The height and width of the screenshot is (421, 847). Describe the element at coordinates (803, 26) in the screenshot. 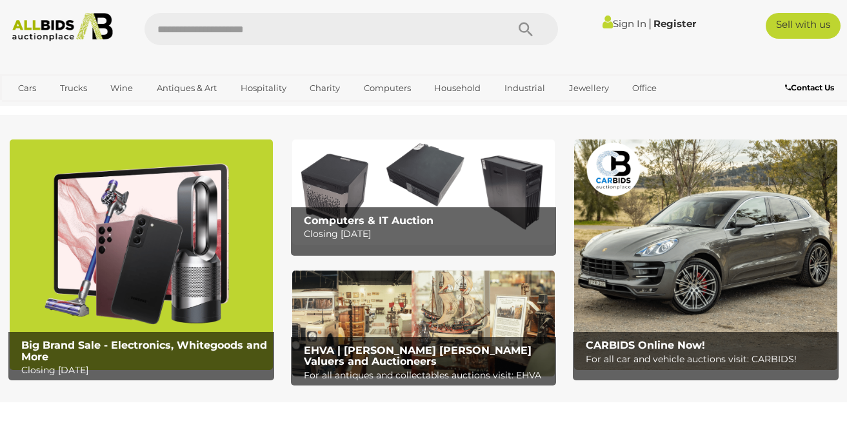

I see `a: Sell with us` at that location.